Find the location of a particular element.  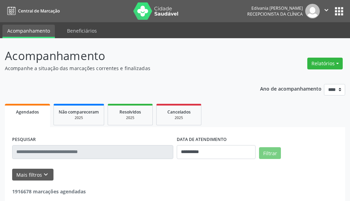

img: img is located at coordinates (313, 11).